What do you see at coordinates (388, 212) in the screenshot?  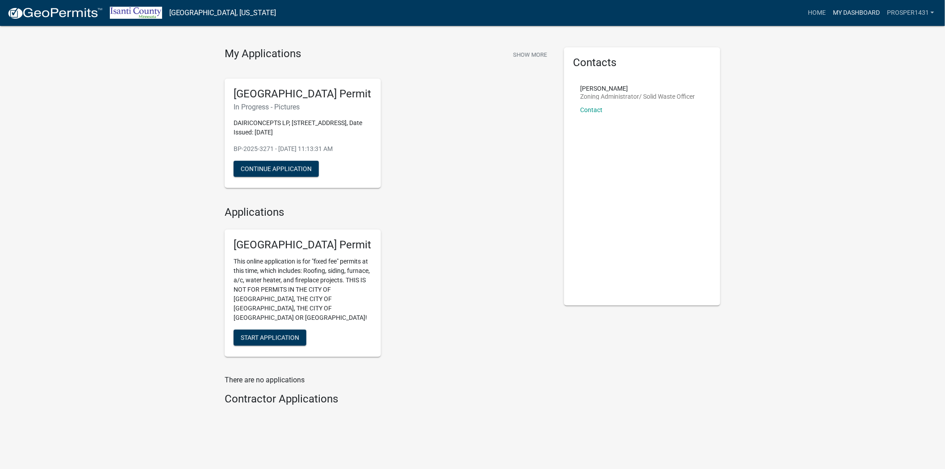 I see `h4: Applications` at bounding box center [388, 212].